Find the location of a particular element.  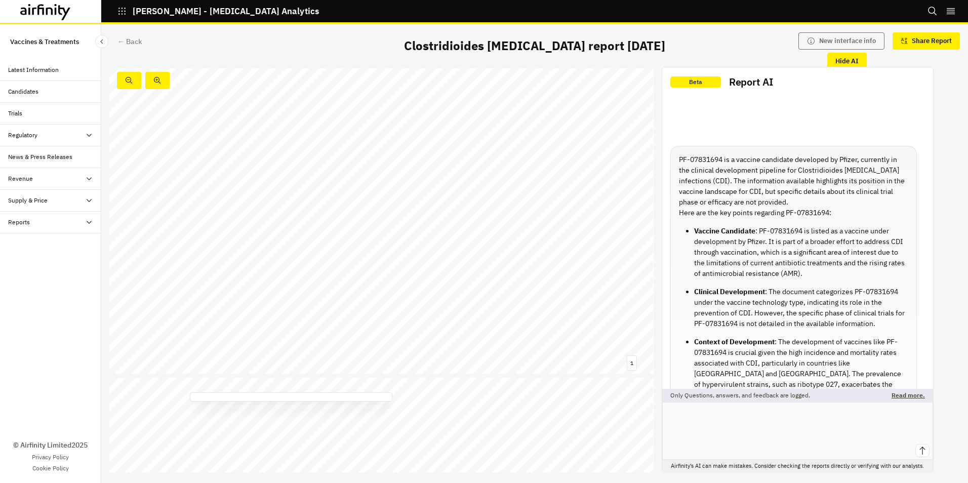

div: Candidates is located at coordinates (23, 92).